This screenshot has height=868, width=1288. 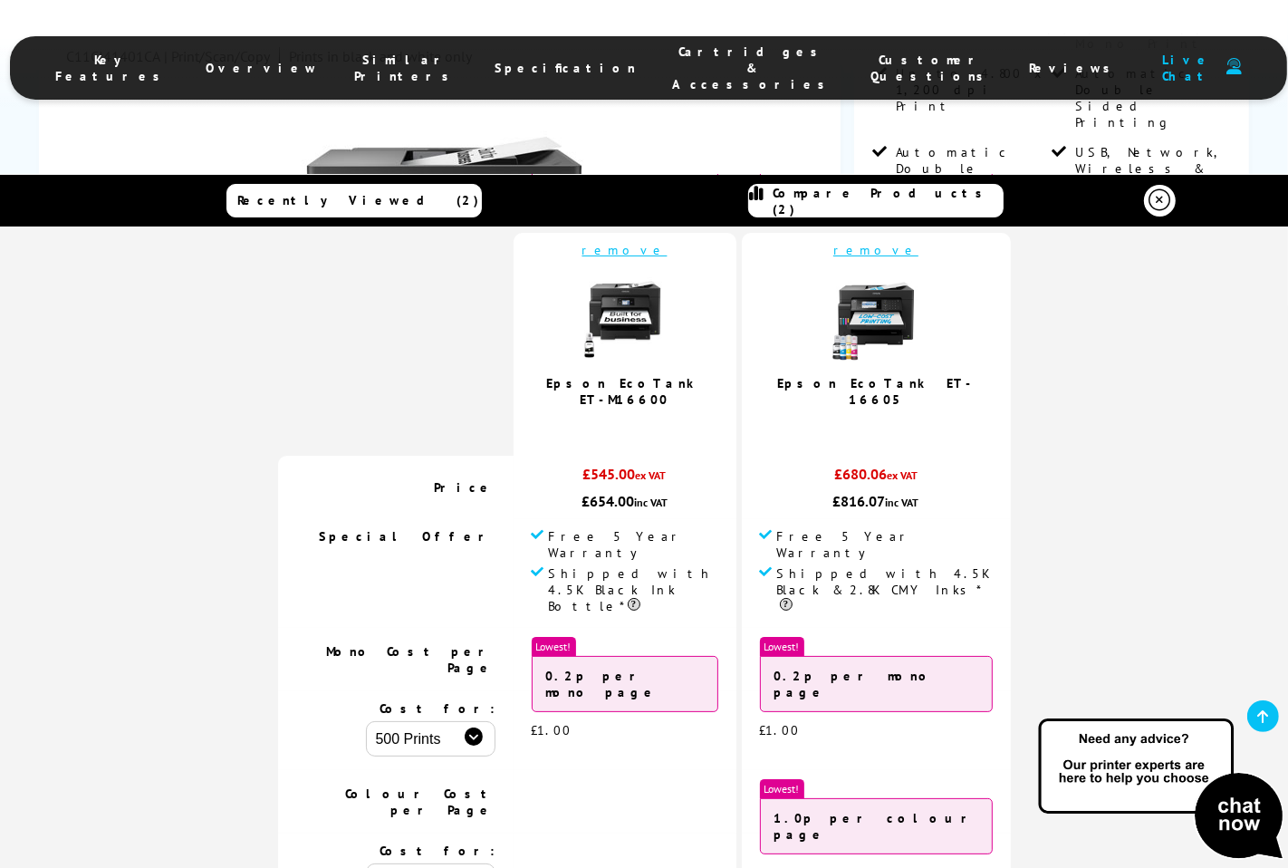 I want to click on span: Specification, so click(x=565, y=68).